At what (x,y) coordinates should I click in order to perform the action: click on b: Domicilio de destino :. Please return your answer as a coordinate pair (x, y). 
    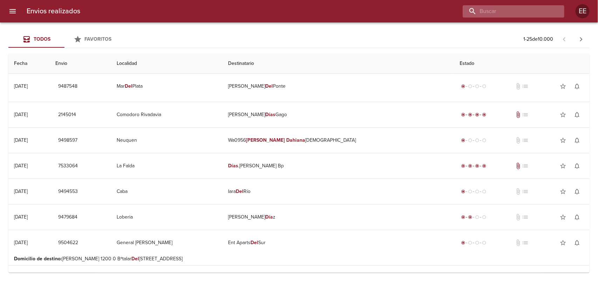
    Looking at the image, I should click on (38, 258).